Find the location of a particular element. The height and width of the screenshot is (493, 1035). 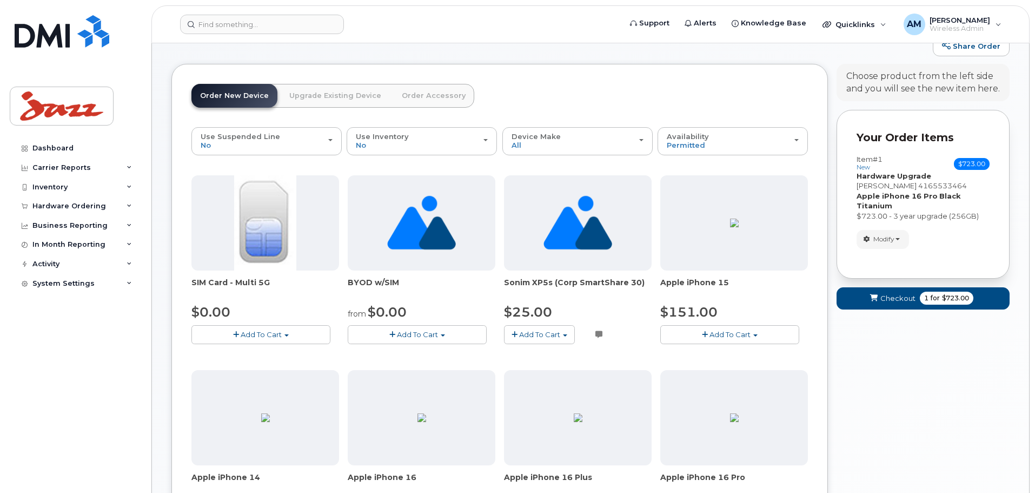

img: 701041B0-7858-4894-A21F-E352904D2A4C.png is located at coordinates (578, 417).